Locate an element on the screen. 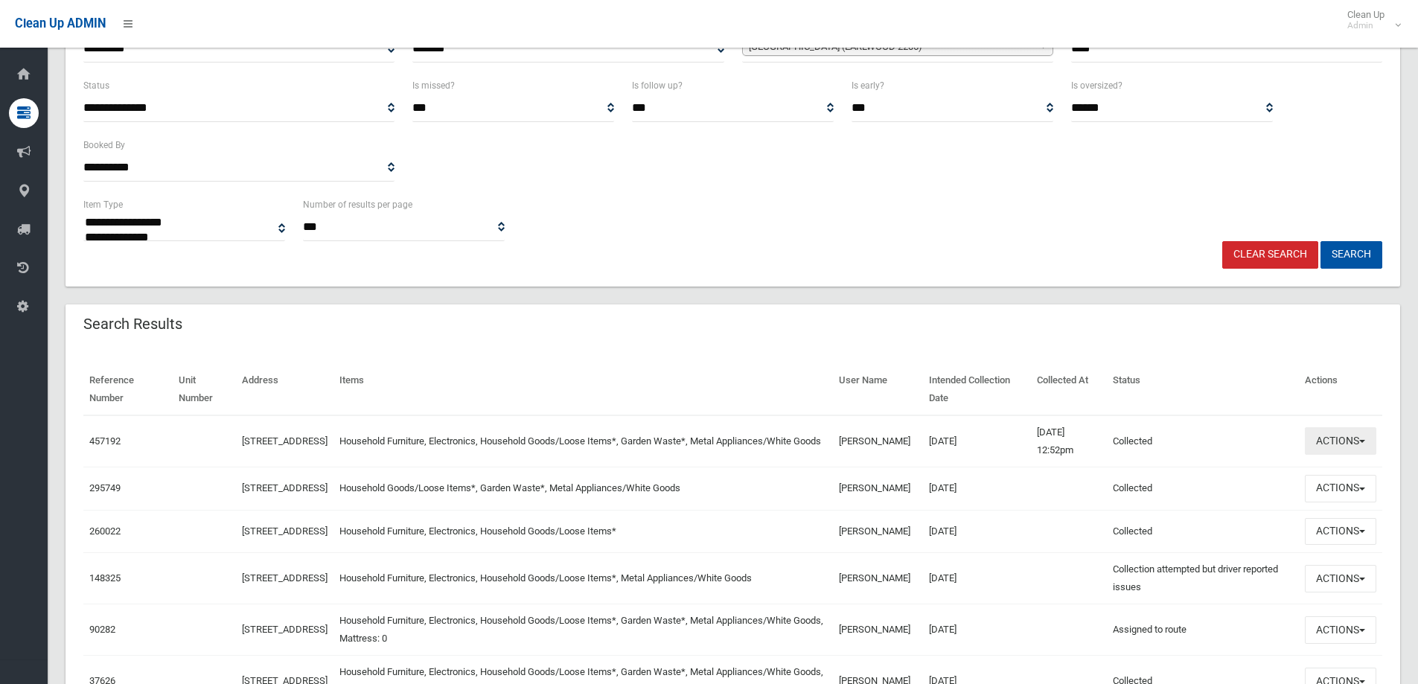 The height and width of the screenshot is (684, 1418). label: Is early? is located at coordinates (868, 86).